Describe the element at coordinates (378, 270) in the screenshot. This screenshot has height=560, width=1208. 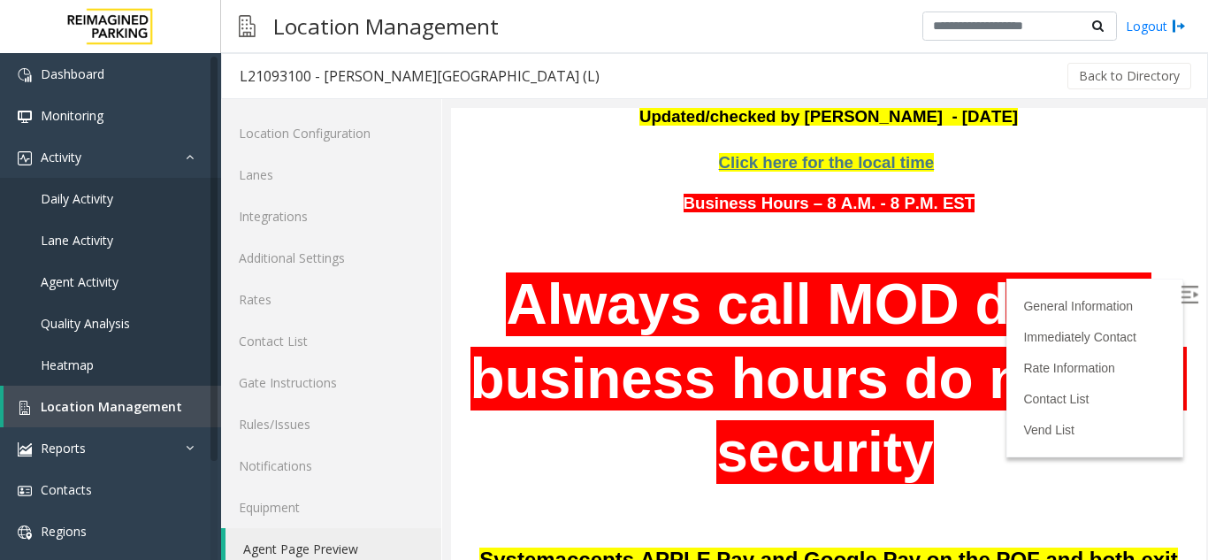
I see `font: Always call MOD during business hours do not call security` at that location.